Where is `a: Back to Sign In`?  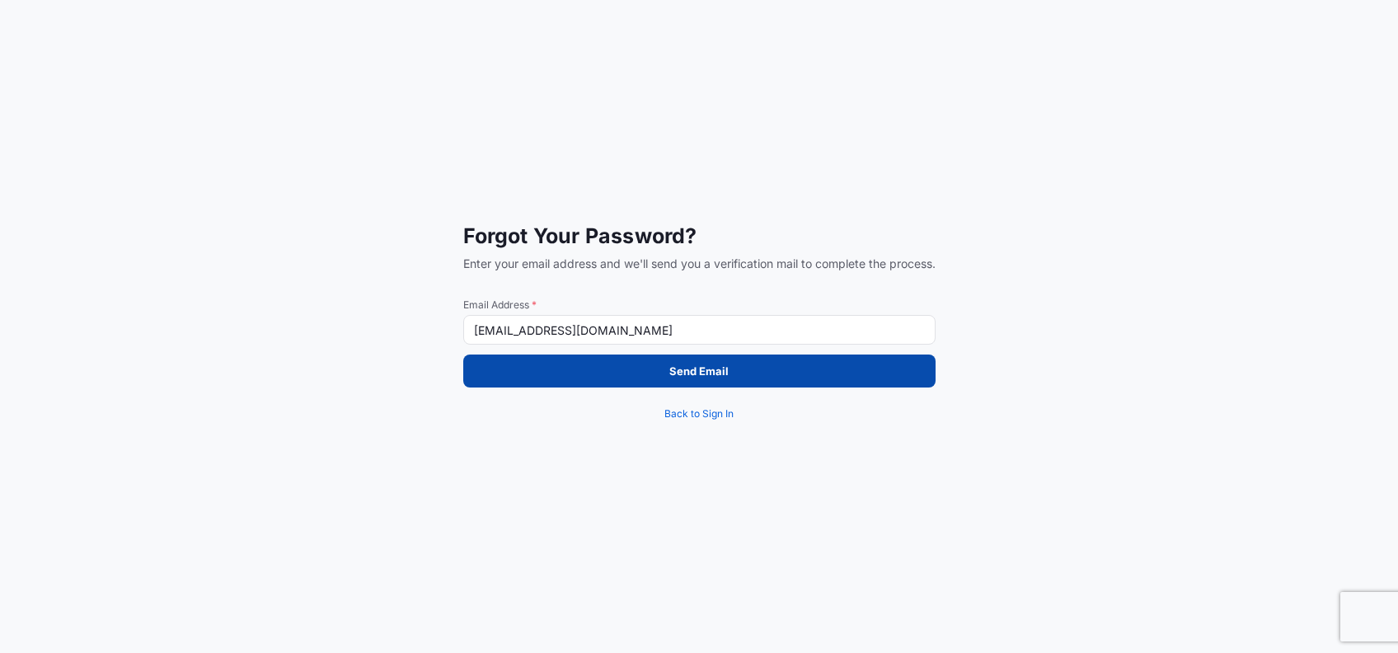 a: Back to Sign In is located at coordinates (699, 414).